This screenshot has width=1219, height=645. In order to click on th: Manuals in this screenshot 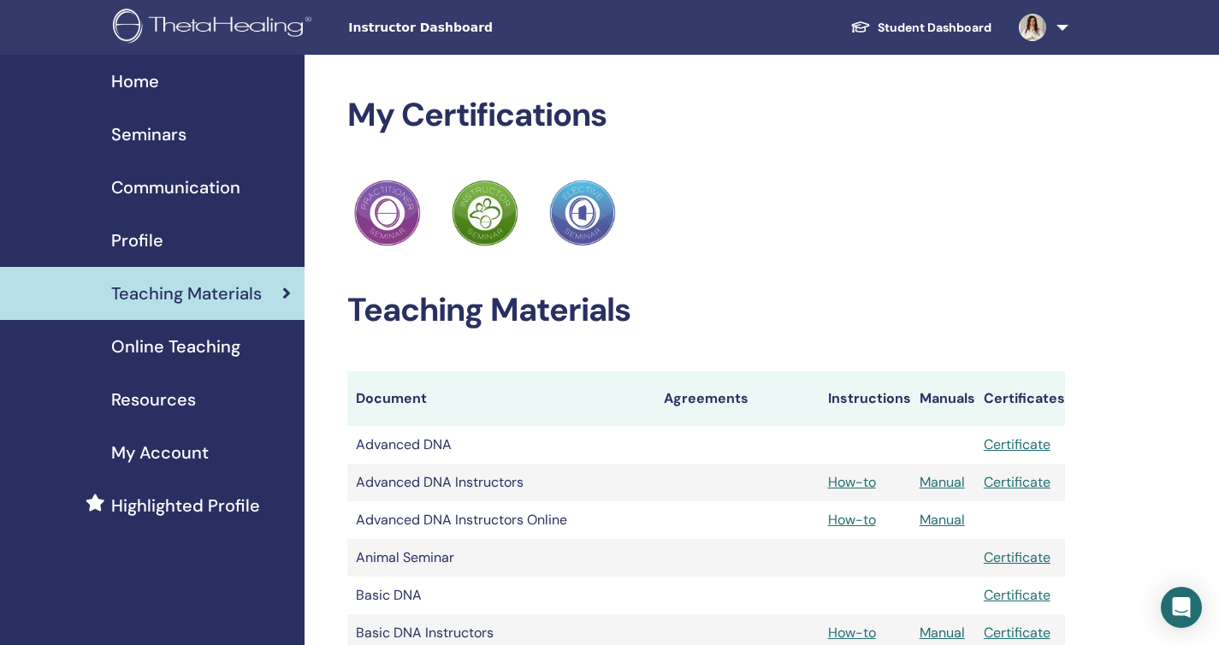, I will do `click(942, 399)`.